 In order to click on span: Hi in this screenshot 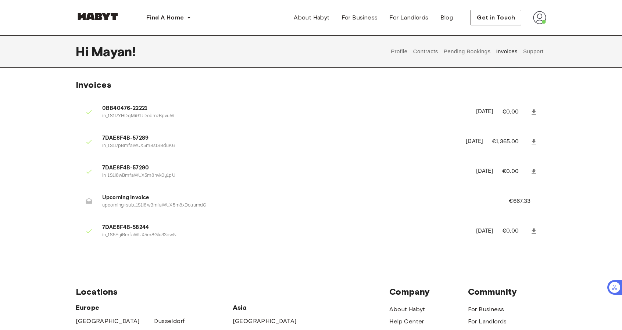, I will do `click(83, 51)`.